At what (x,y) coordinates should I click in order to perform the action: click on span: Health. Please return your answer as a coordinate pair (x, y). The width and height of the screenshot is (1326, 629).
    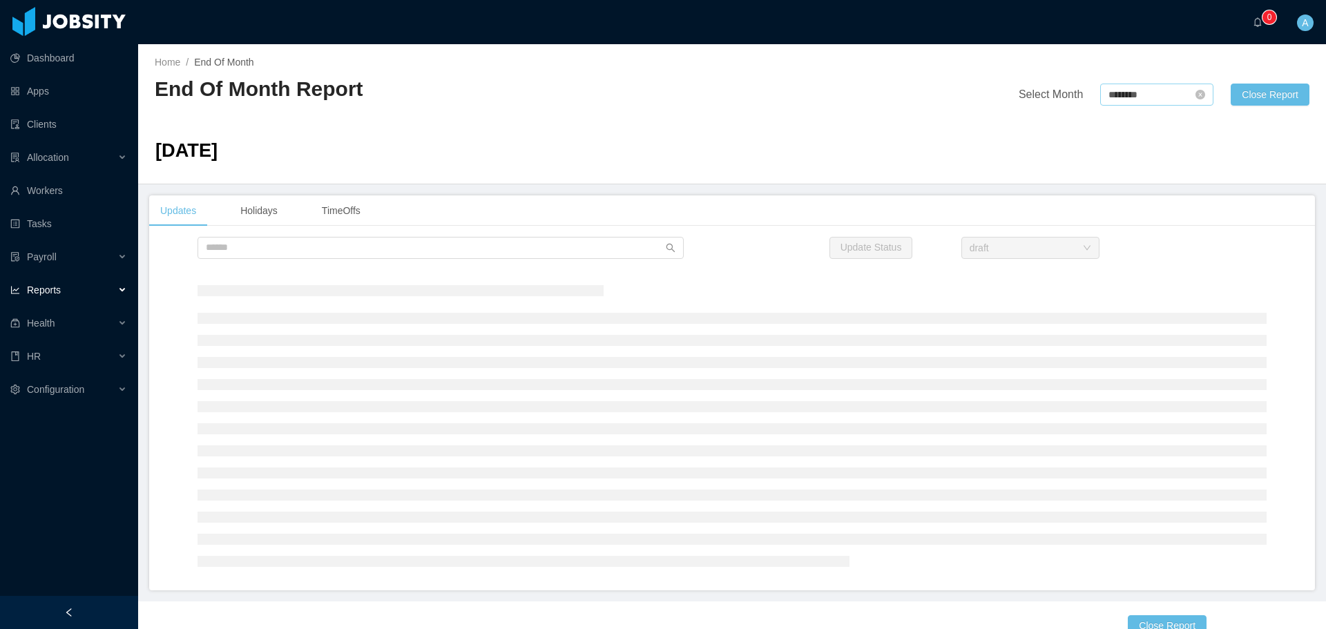
    Looking at the image, I should click on (41, 323).